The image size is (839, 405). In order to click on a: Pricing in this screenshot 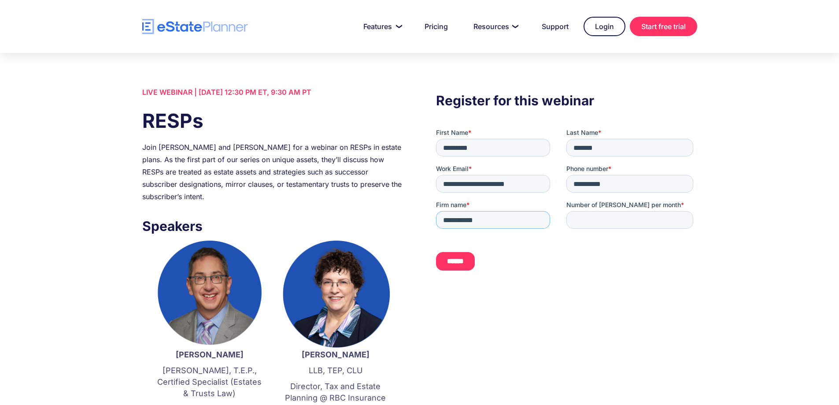, I will do `click(436, 26)`.